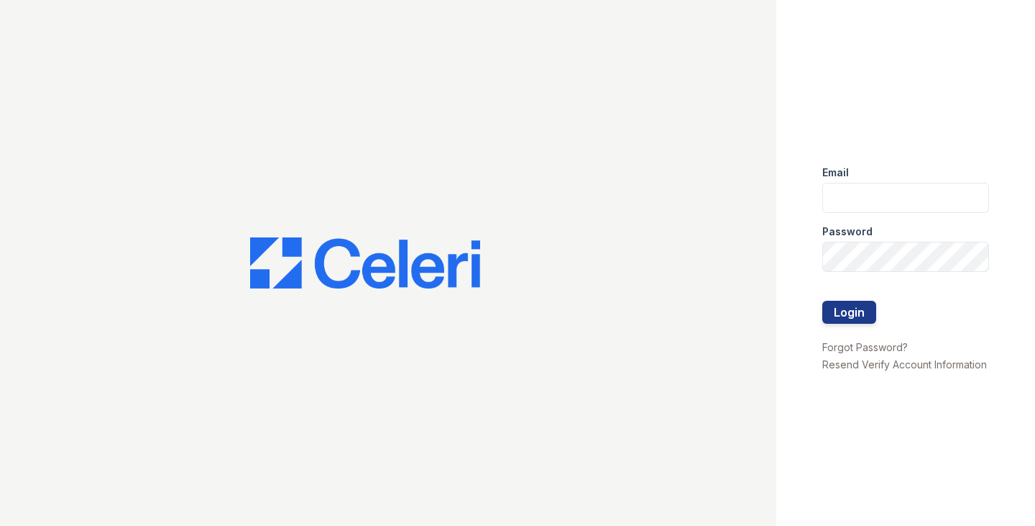  I want to click on img: CE_Logo_Blue-a8612792a0a2168367f1c8372b55b34899dd931a85d93a1a3d3e32e68fde9ad4.png, so click(365, 263).